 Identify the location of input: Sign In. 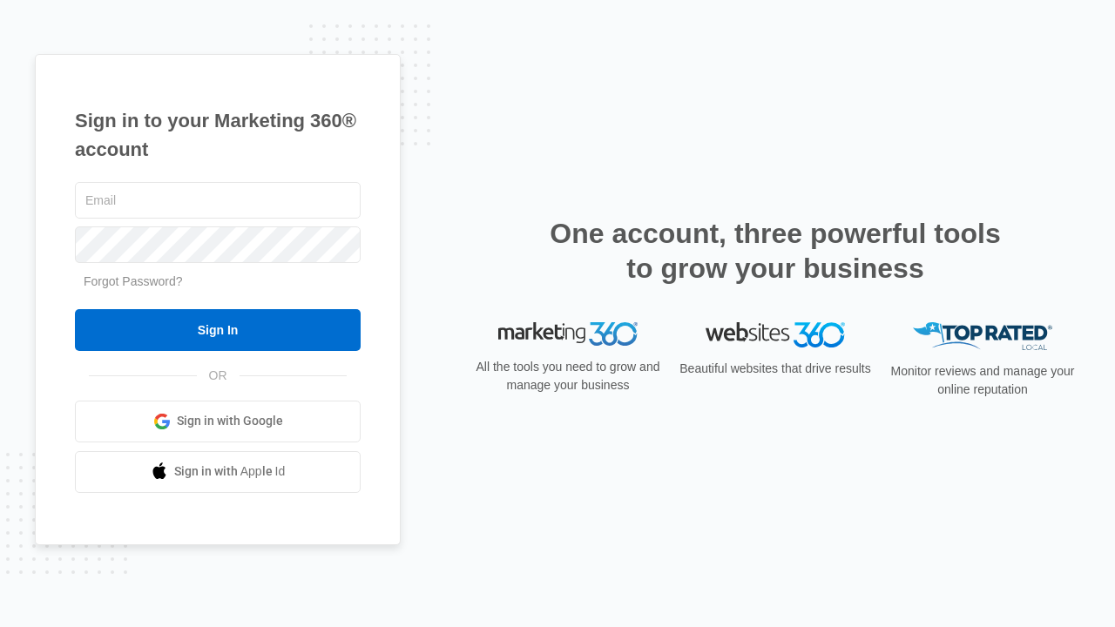
(218, 330).